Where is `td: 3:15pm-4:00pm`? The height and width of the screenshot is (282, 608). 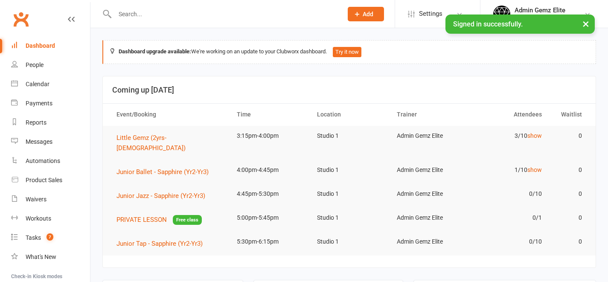 td: 3:15pm-4:00pm is located at coordinates (269, 136).